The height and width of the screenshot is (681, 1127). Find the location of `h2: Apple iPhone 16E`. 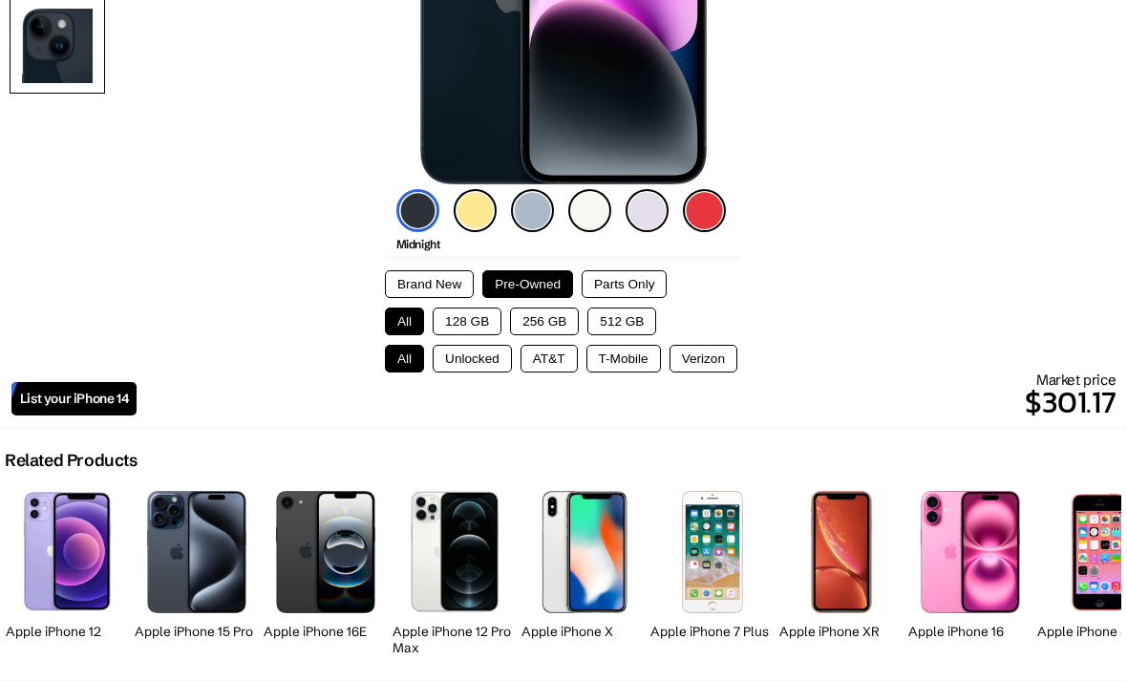

h2: Apple iPhone 16E is located at coordinates (326, 631).